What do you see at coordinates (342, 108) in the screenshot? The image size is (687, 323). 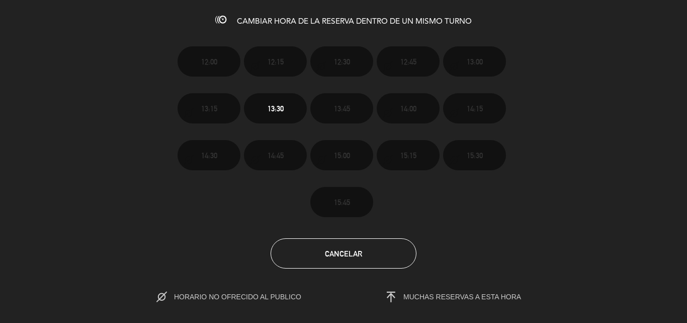 I see `span: 13:45` at bounding box center [342, 108].